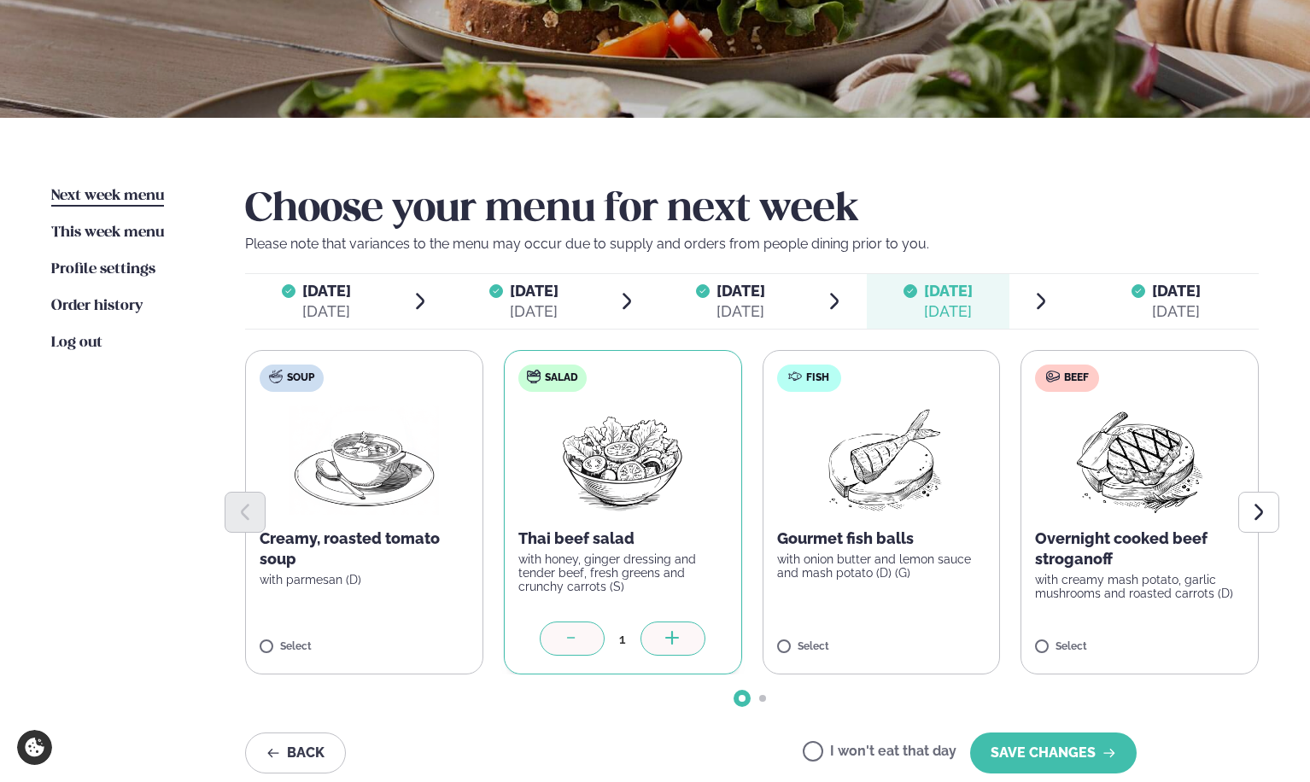 The width and height of the screenshot is (1310, 782). I want to click on span: Order history, so click(96, 306).